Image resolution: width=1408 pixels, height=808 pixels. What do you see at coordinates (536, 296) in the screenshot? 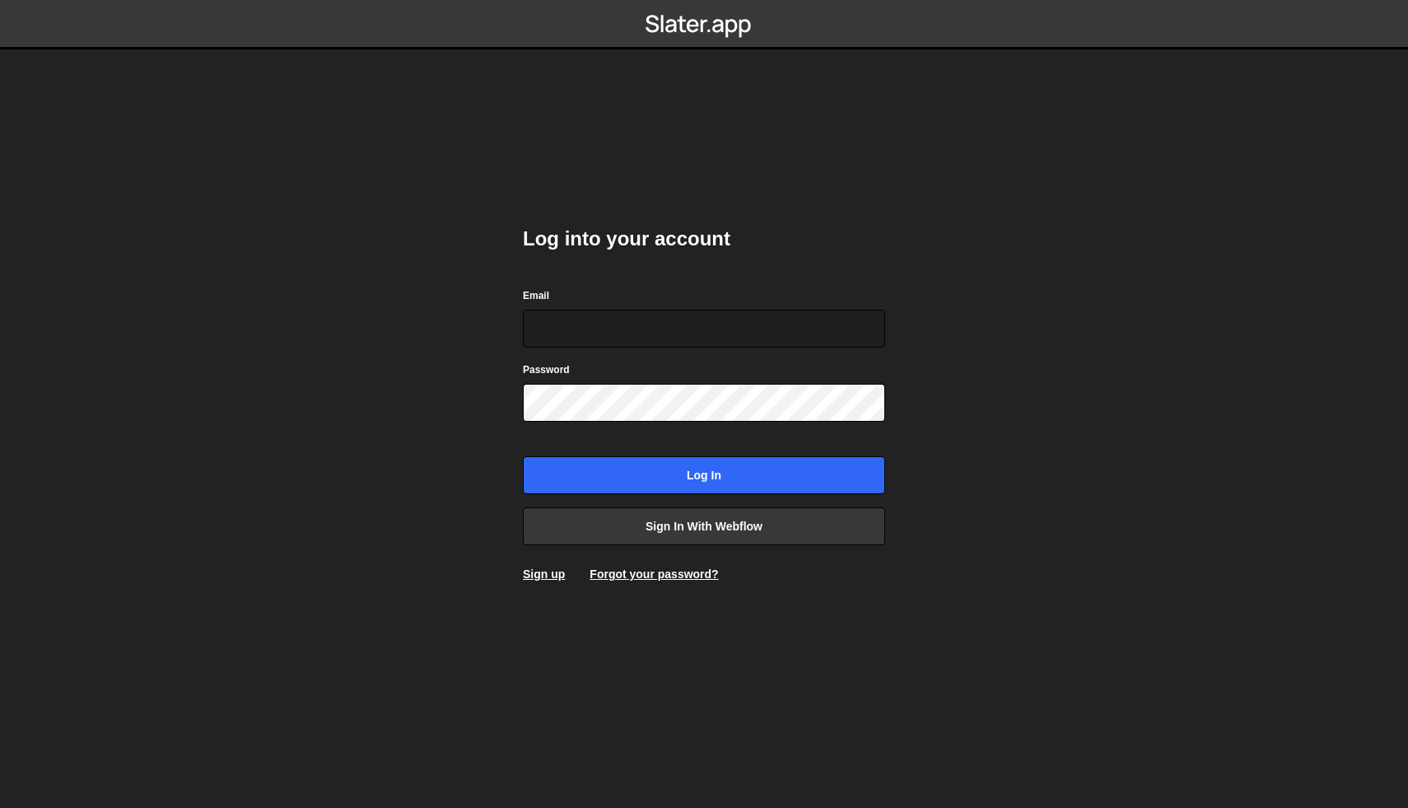
I see `label: Email` at bounding box center [536, 296].